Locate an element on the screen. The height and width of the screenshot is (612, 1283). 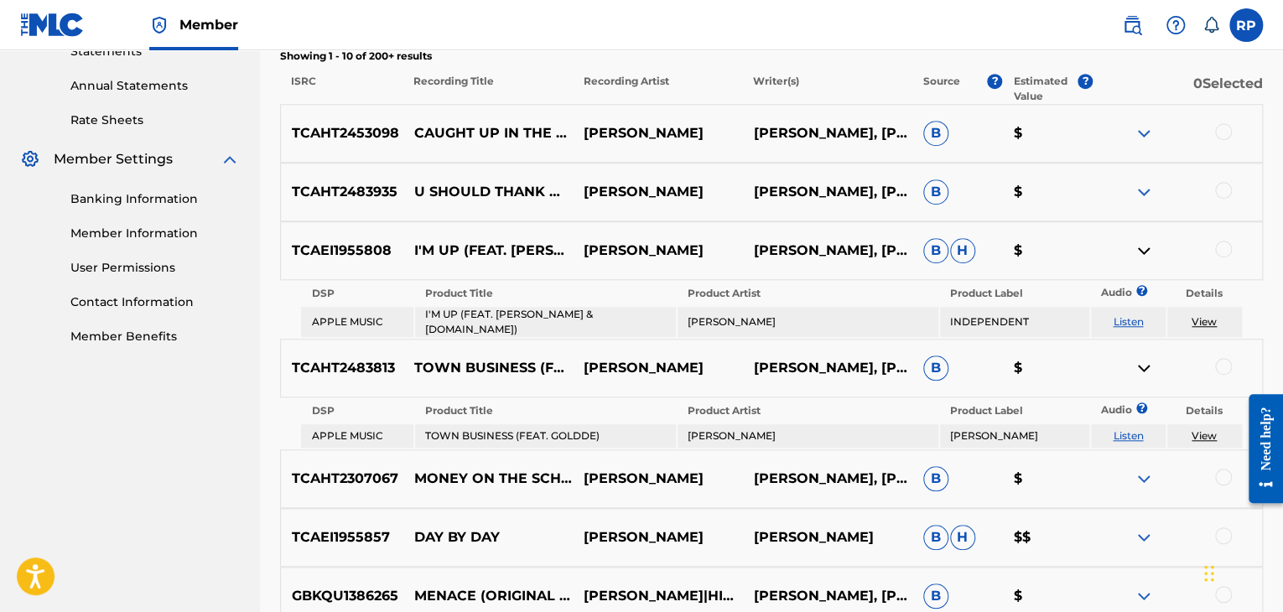
span: Member is located at coordinates (209, 24).